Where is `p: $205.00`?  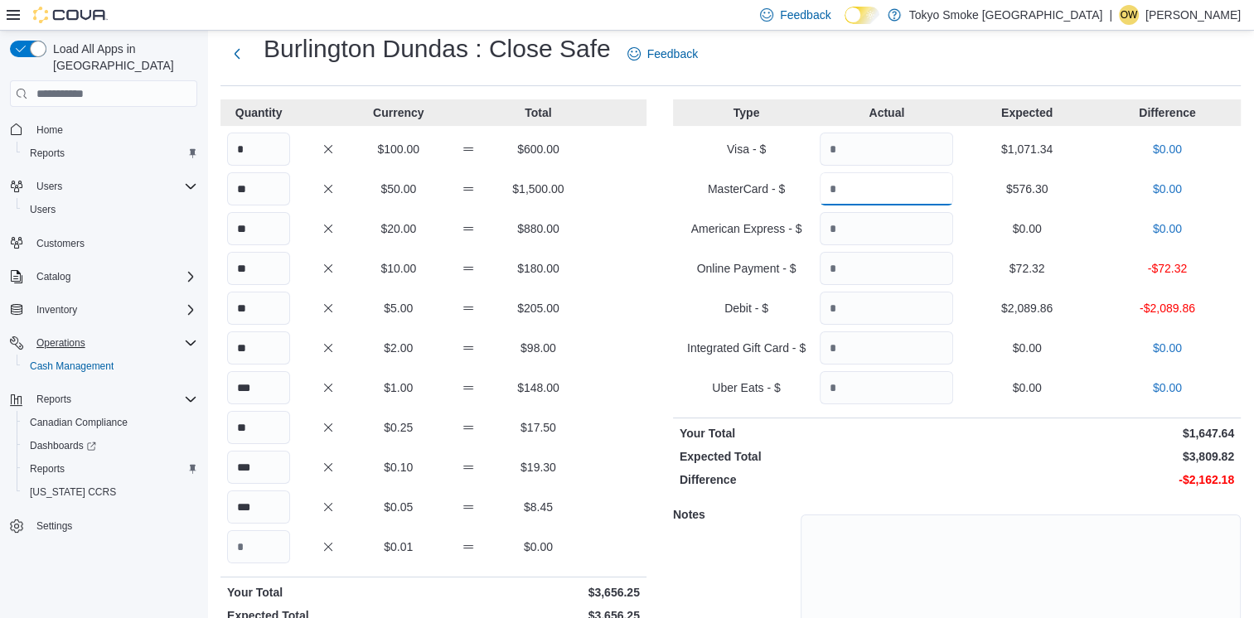
p: $205.00 is located at coordinates (538, 308).